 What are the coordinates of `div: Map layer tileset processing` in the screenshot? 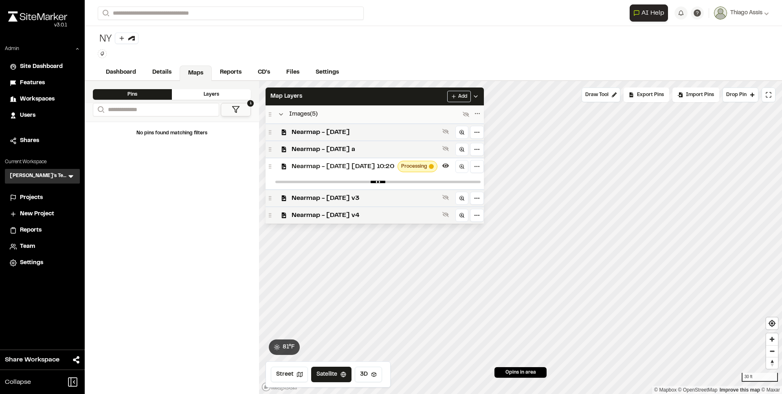 It's located at (417, 167).